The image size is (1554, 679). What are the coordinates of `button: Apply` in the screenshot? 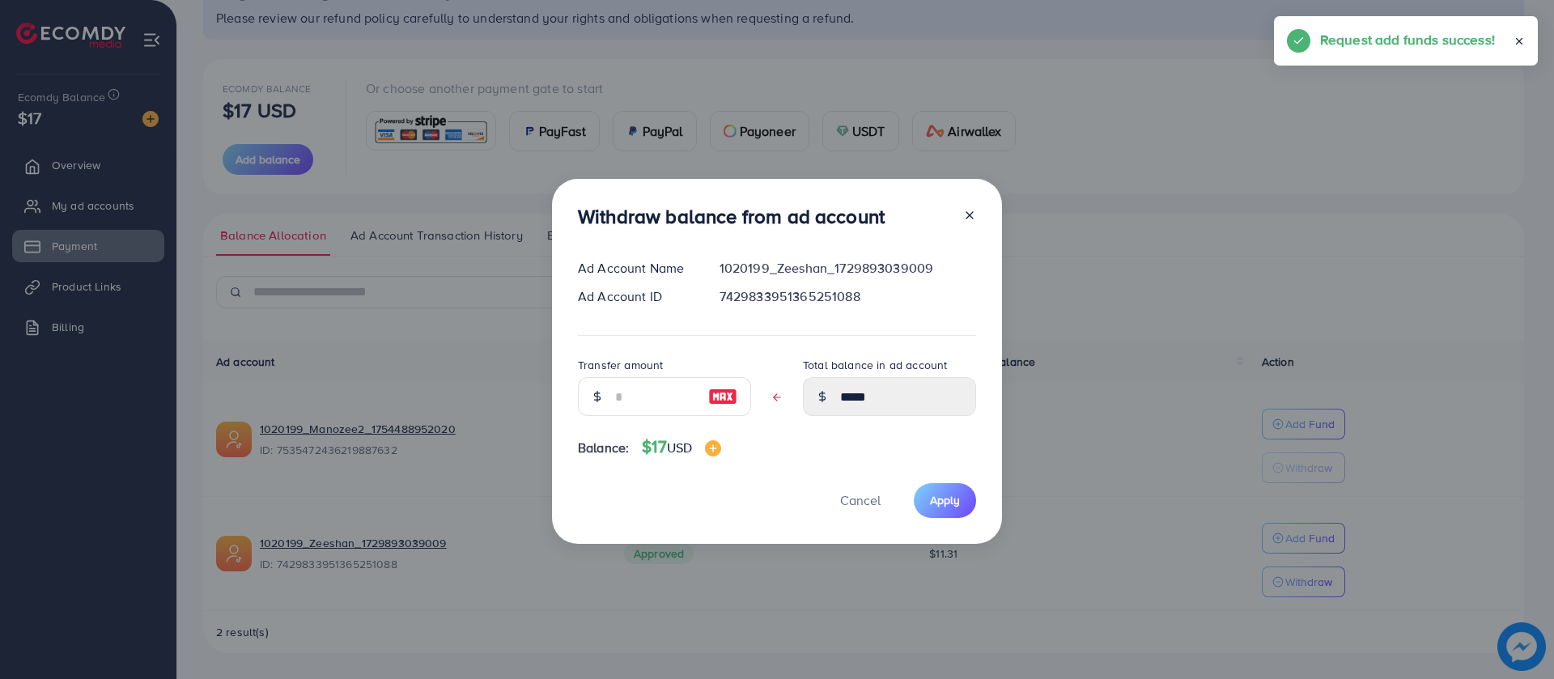 It's located at (944, 500).